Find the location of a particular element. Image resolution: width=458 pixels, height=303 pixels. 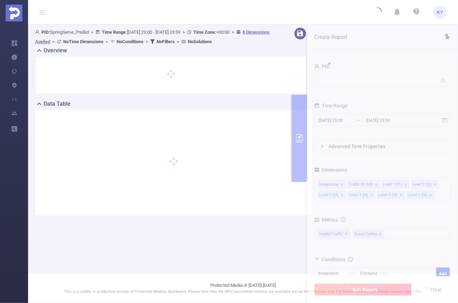

h2: Data Table is located at coordinates (57, 104).